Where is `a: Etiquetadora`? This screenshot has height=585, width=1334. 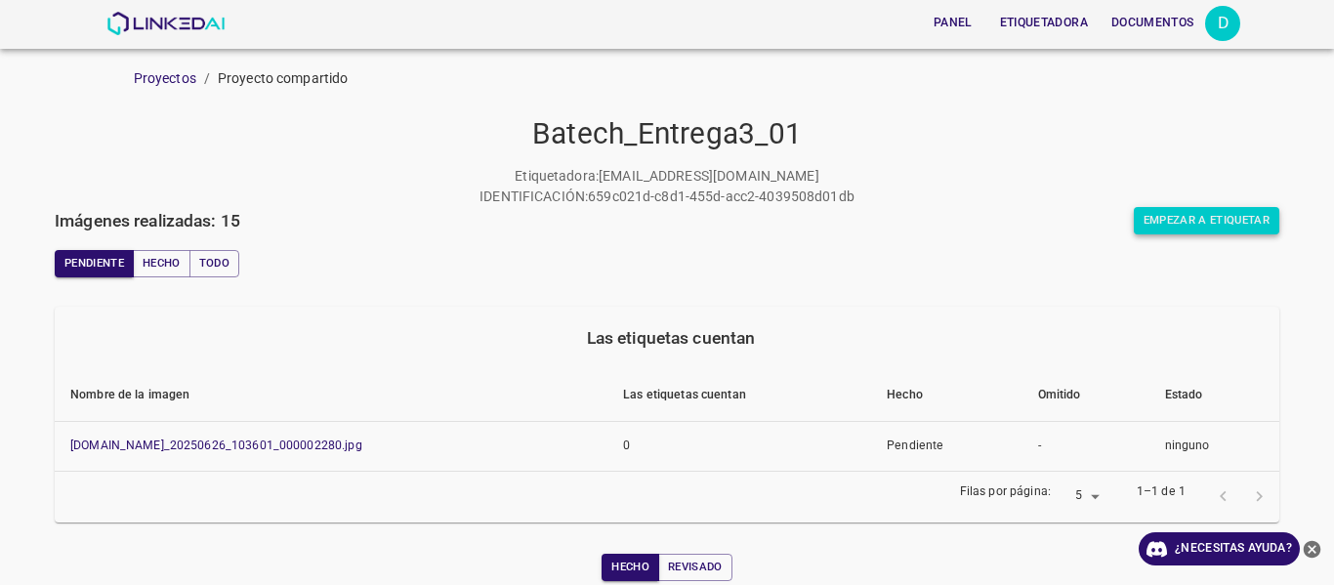
a: Etiquetadora is located at coordinates (1044, 23).